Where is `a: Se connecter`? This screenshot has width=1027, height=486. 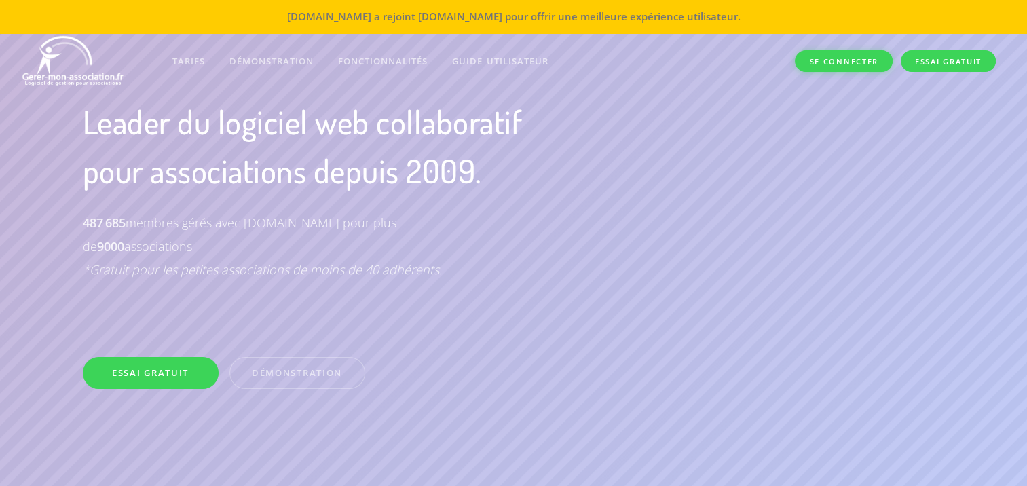 a: Se connecter is located at coordinates (843, 61).